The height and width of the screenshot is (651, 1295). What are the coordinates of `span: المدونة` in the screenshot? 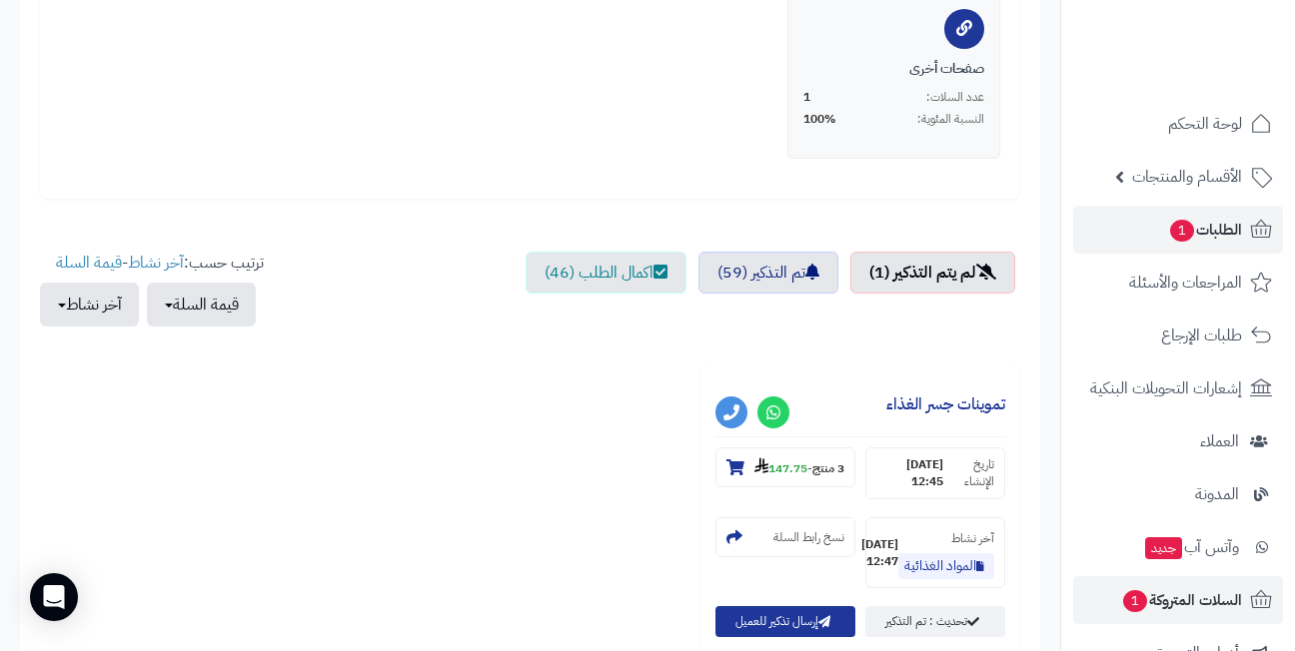 It's located at (1217, 495).